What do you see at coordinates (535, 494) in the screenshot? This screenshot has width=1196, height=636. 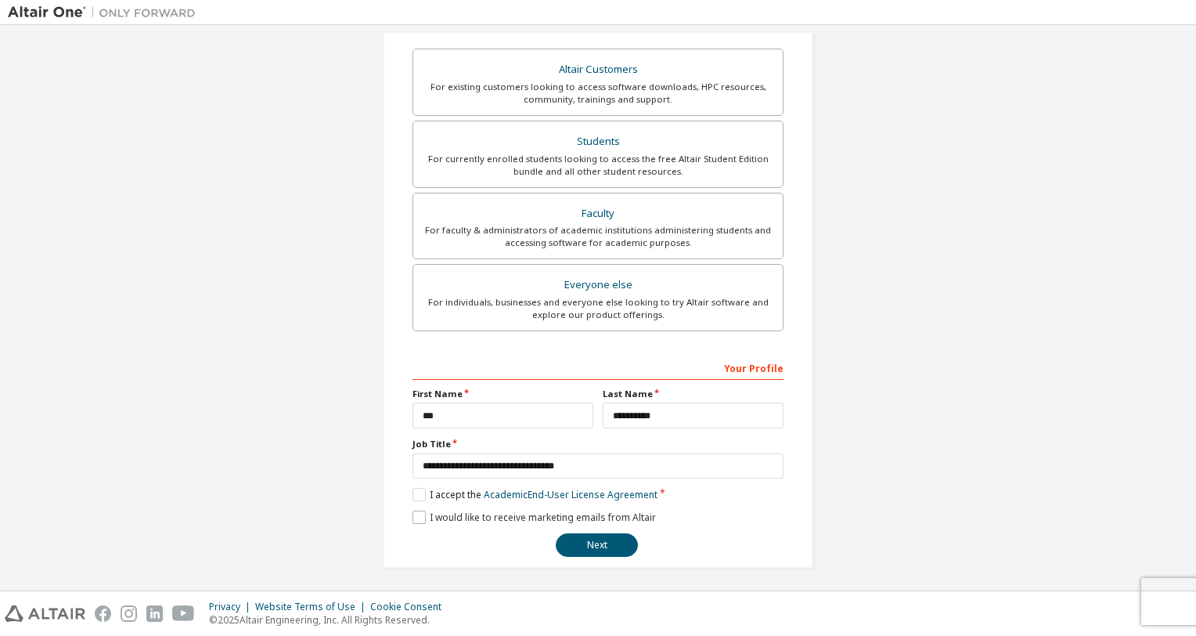 I see `label: I accept the` at bounding box center [535, 494].